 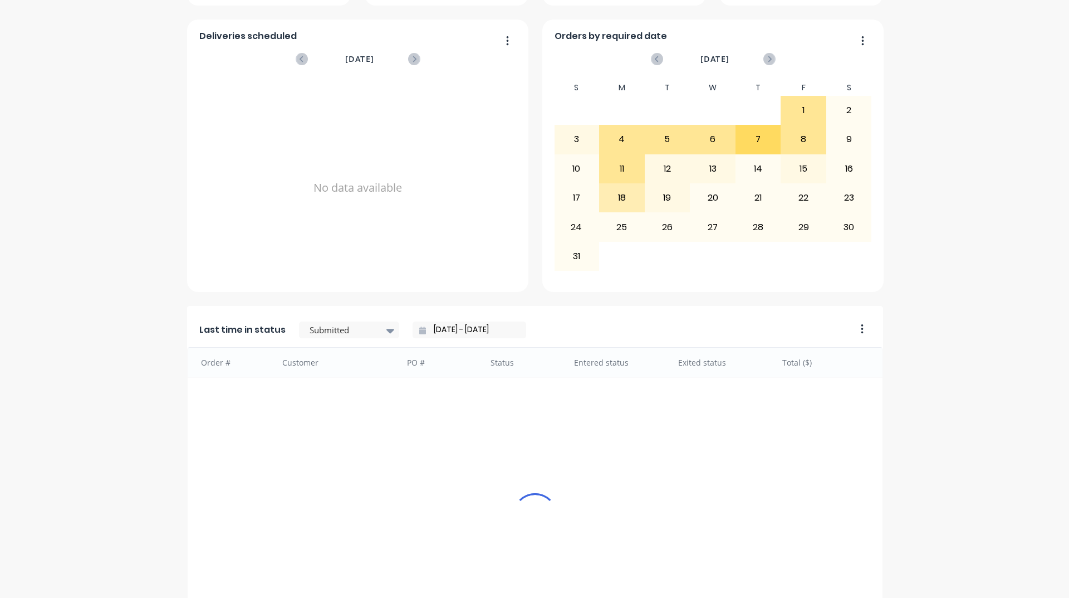 I want to click on div: 20, so click(x=713, y=198).